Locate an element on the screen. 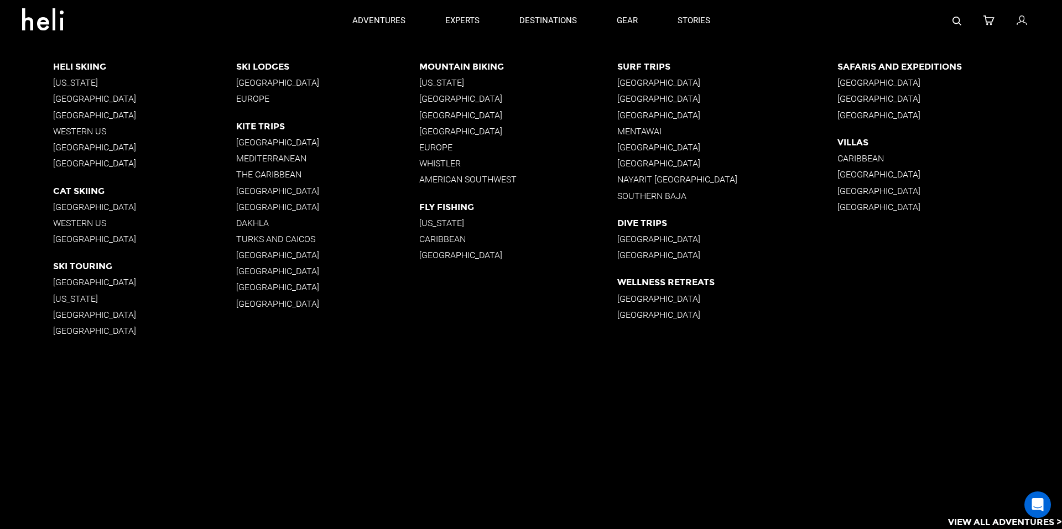 The image size is (1062, 529). p: Dive Trips is located at coordinates (727, 223).